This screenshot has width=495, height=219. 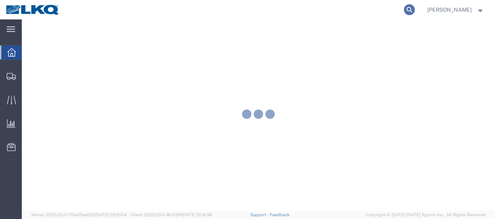 I want to click on span: Client: 2025.20.0-8b113f4, so click(x=171, y=215).